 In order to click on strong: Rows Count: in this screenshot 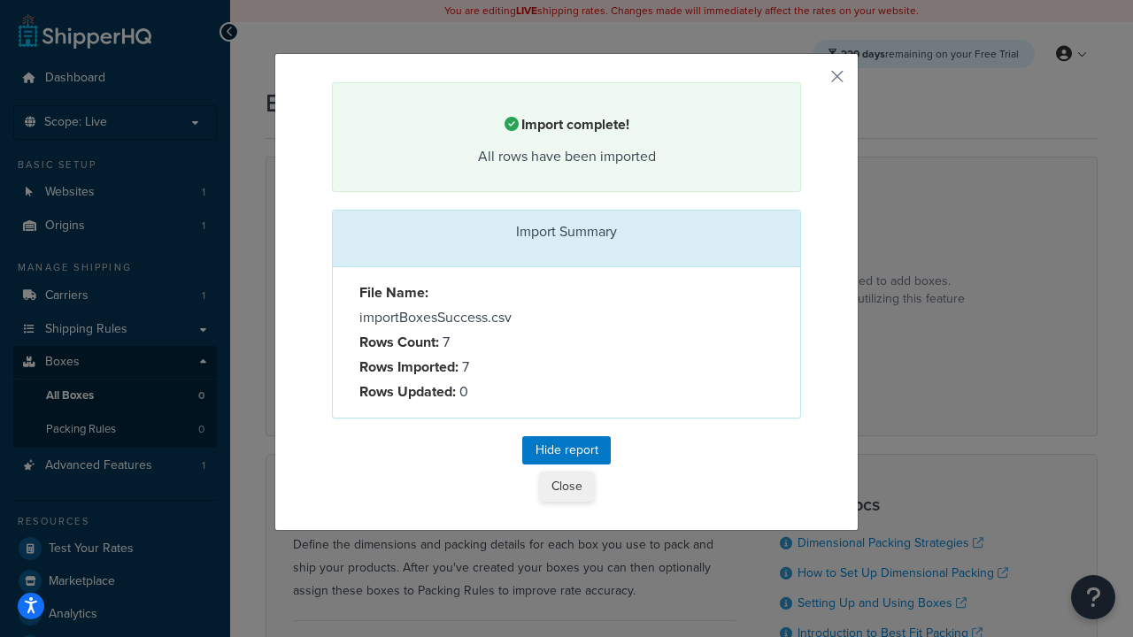, I will do `click(399, 342)`.